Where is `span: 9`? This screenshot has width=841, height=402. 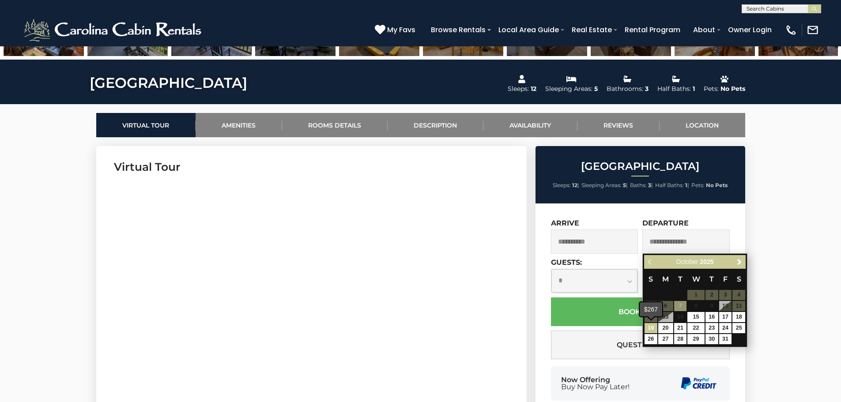
span: 9 is located at coordinates (711, 306).